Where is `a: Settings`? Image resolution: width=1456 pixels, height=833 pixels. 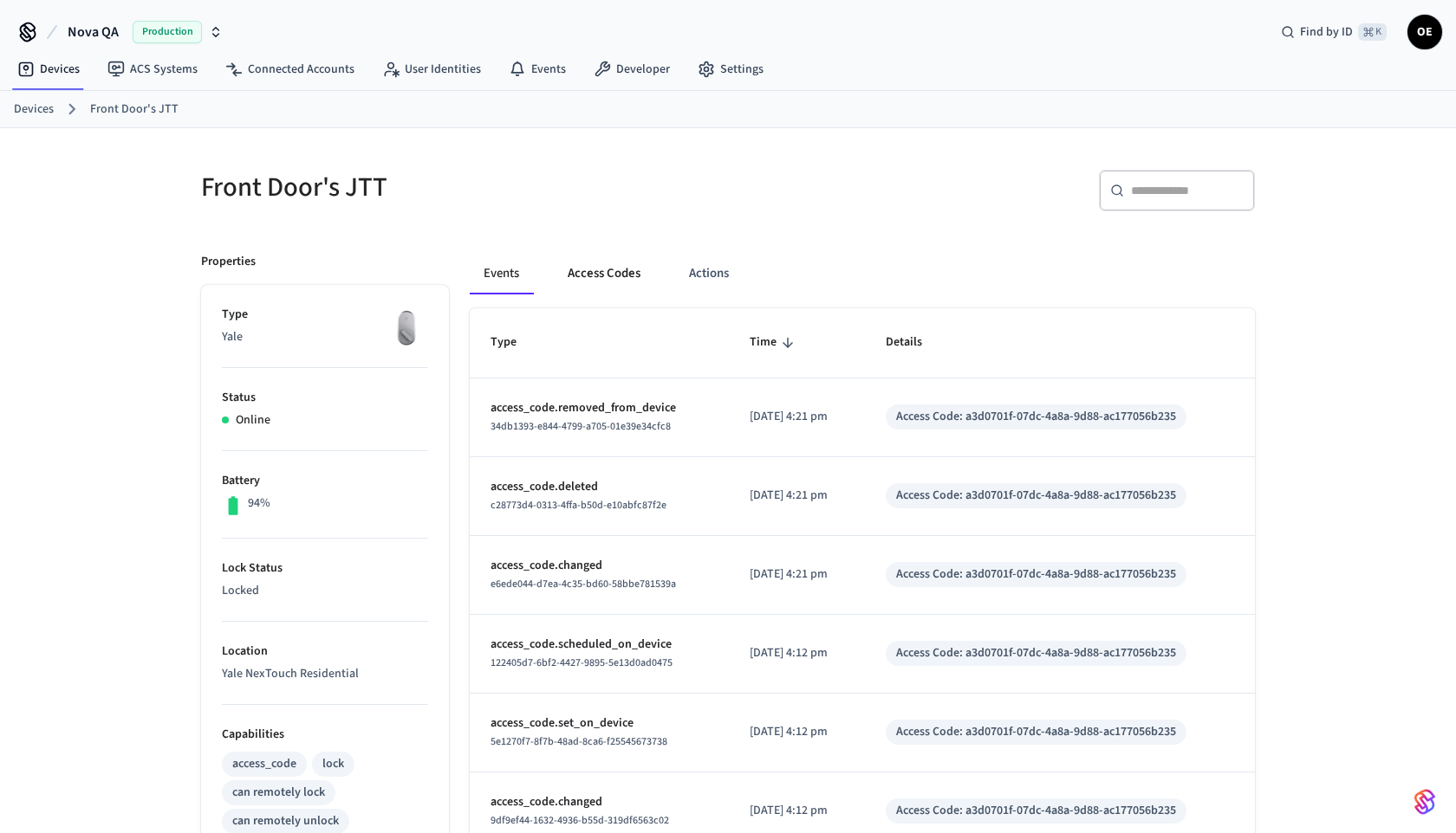 a: Settings is located at coordinates (730, 69).